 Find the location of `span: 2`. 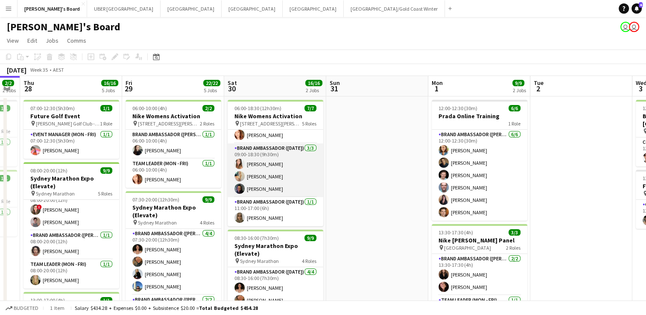

span: 2 is located at coordinates (538, 88).